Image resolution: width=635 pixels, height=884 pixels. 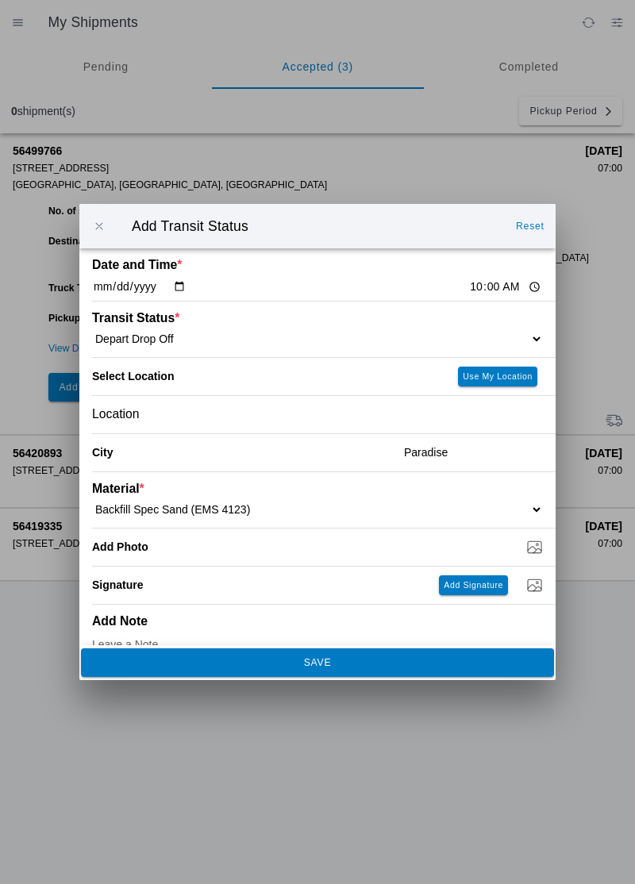 I want to click on ion-label: Material, so click(x=261, y=489).